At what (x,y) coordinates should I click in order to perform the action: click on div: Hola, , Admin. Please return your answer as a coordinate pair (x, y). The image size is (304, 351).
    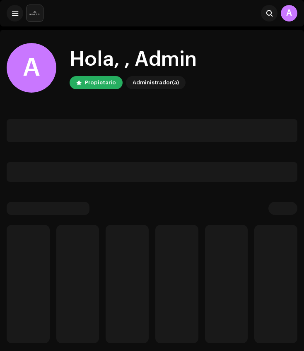
    Looking at the image, I should click on (133, 60).